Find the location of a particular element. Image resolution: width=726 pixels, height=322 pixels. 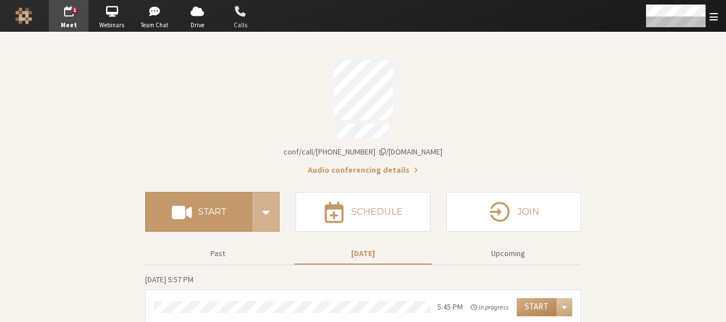

span: Calls is located at coordinates (240, 25).